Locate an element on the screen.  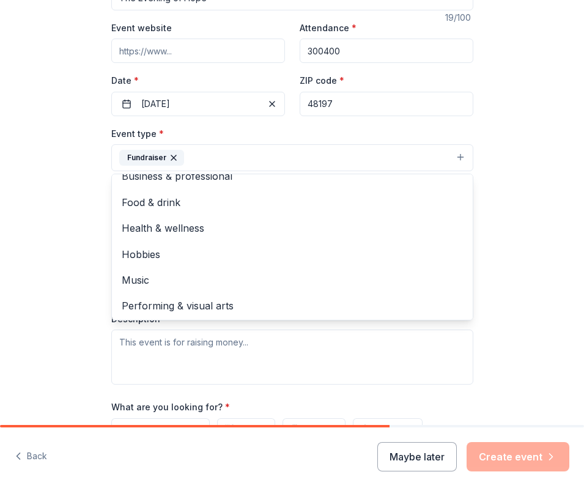
span: Performing & visual arts is located at coordinates (292, 306).